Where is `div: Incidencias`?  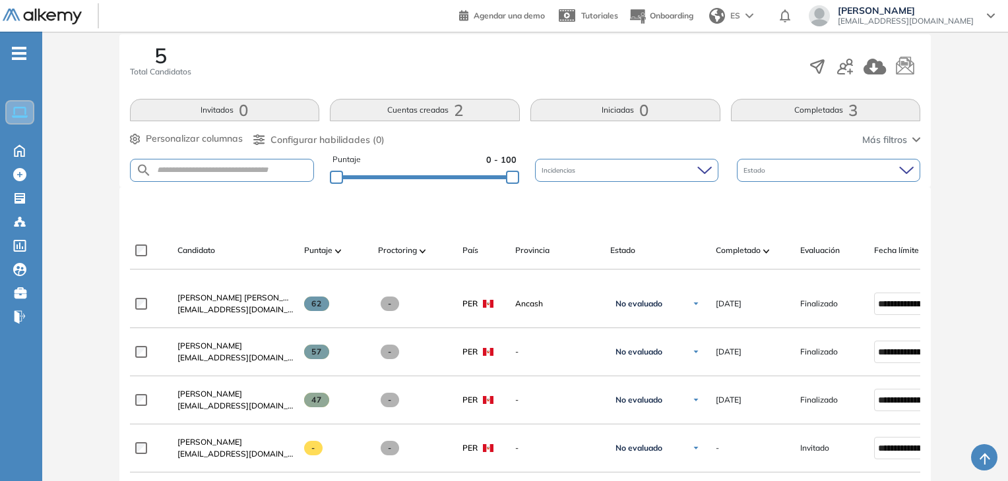 div: Incidencias is located at coordinates (626, 170).